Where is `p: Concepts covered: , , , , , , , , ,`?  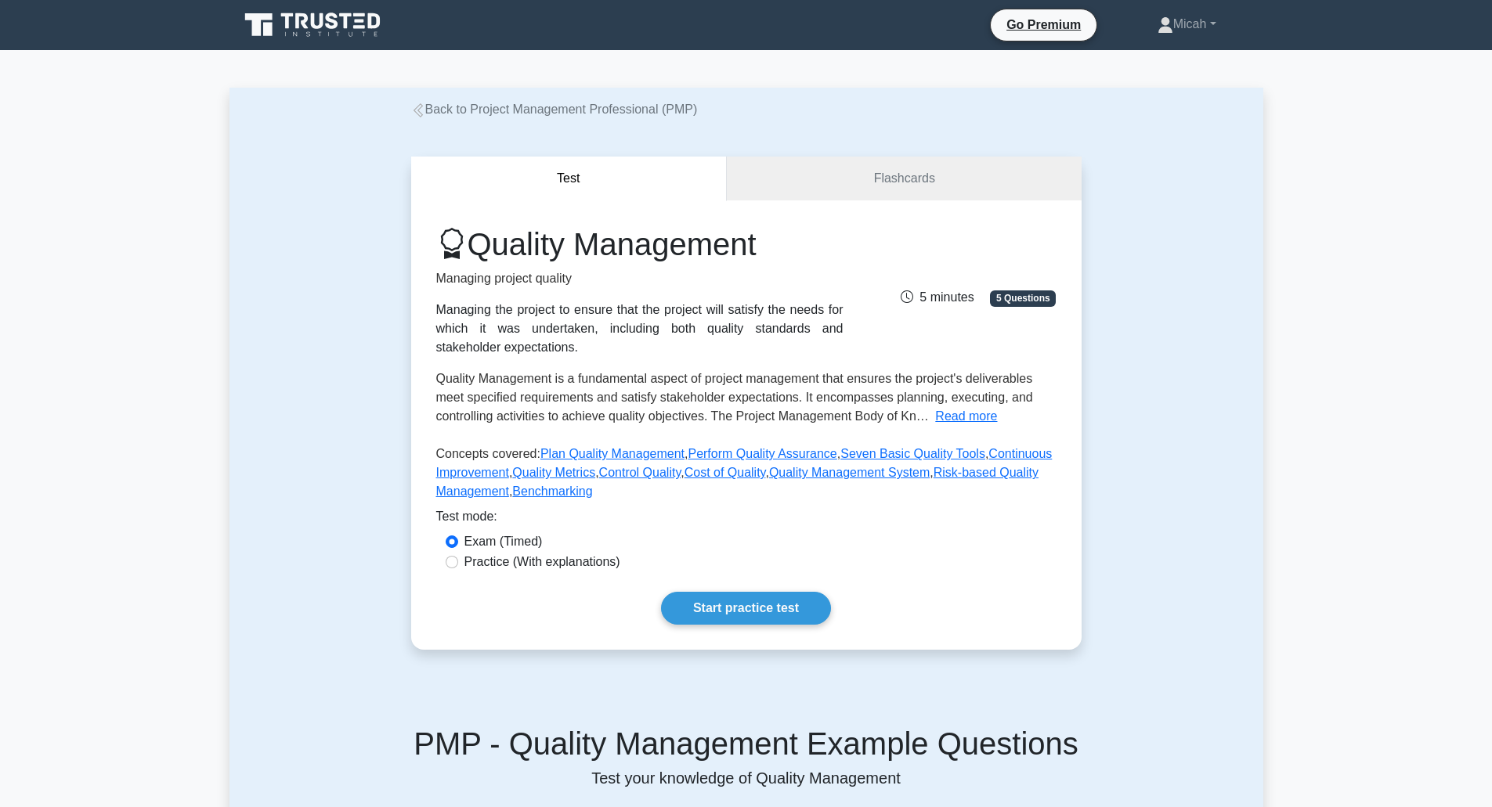 p: Concepts covered: , , , , , , , , , is located at coordinates (746, 476).